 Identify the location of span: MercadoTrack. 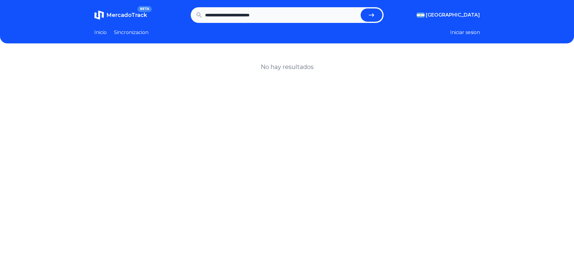
(127, 15).